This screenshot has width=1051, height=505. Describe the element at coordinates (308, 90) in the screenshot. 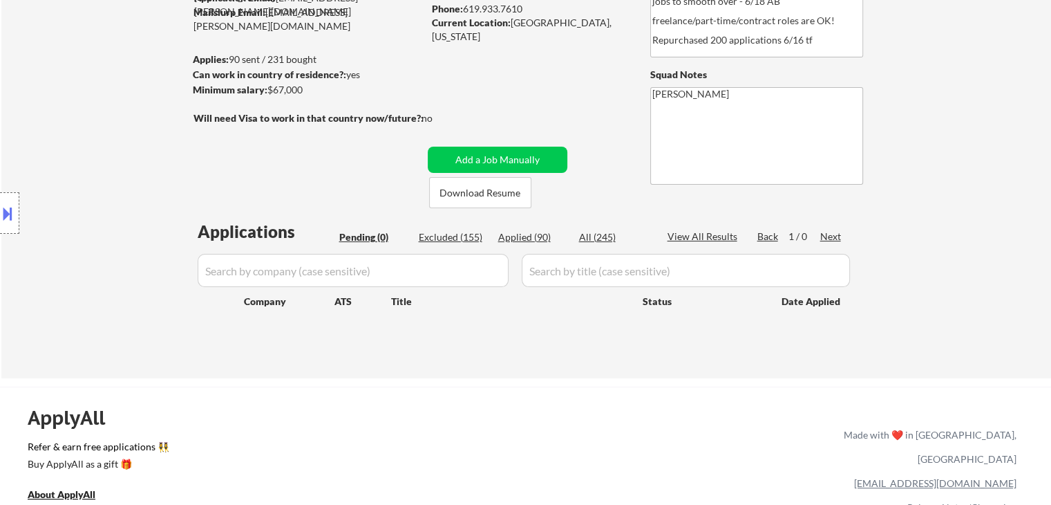

I see `div: $67,000` at that location.